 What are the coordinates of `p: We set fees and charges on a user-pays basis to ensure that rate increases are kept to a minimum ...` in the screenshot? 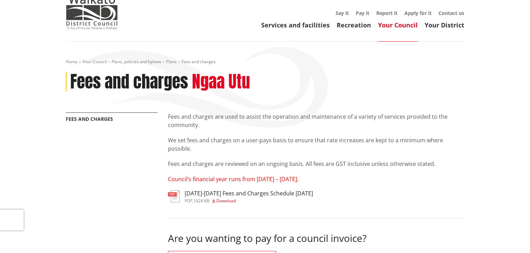 It's located at (316, 145).